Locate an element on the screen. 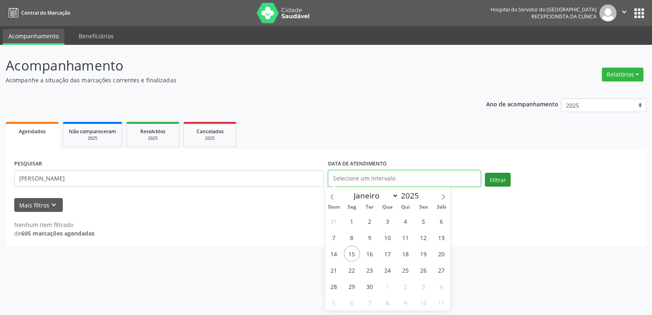  p: Ano de acompanhamento is located at coordinates (522, 104).